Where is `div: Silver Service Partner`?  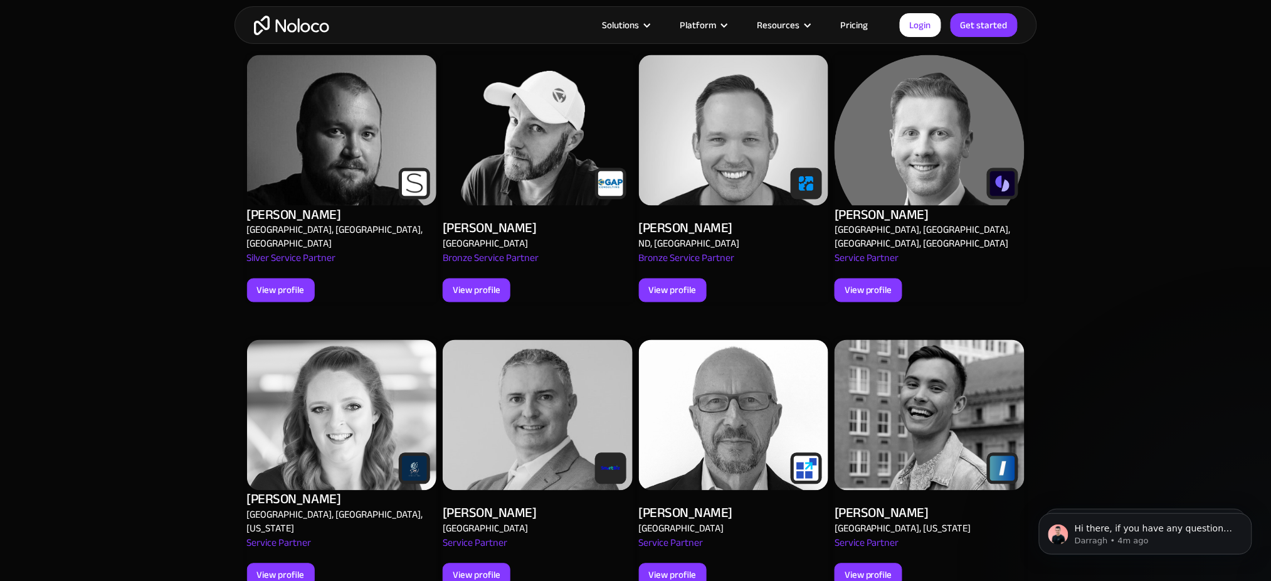
div: Silver Service Partner is located at coordinates (292, 265).